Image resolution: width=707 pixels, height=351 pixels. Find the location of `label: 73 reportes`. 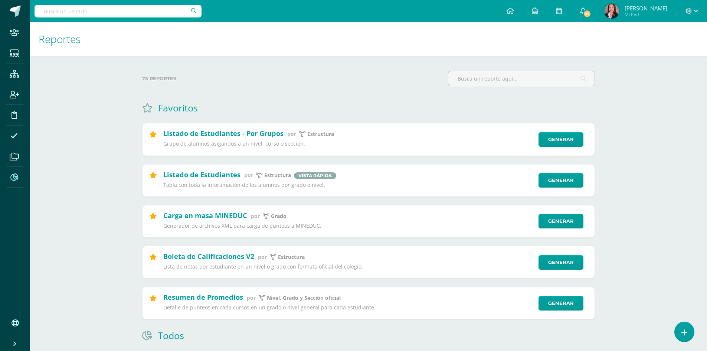

label: 73 reportes is located at coordinates (292, 78).